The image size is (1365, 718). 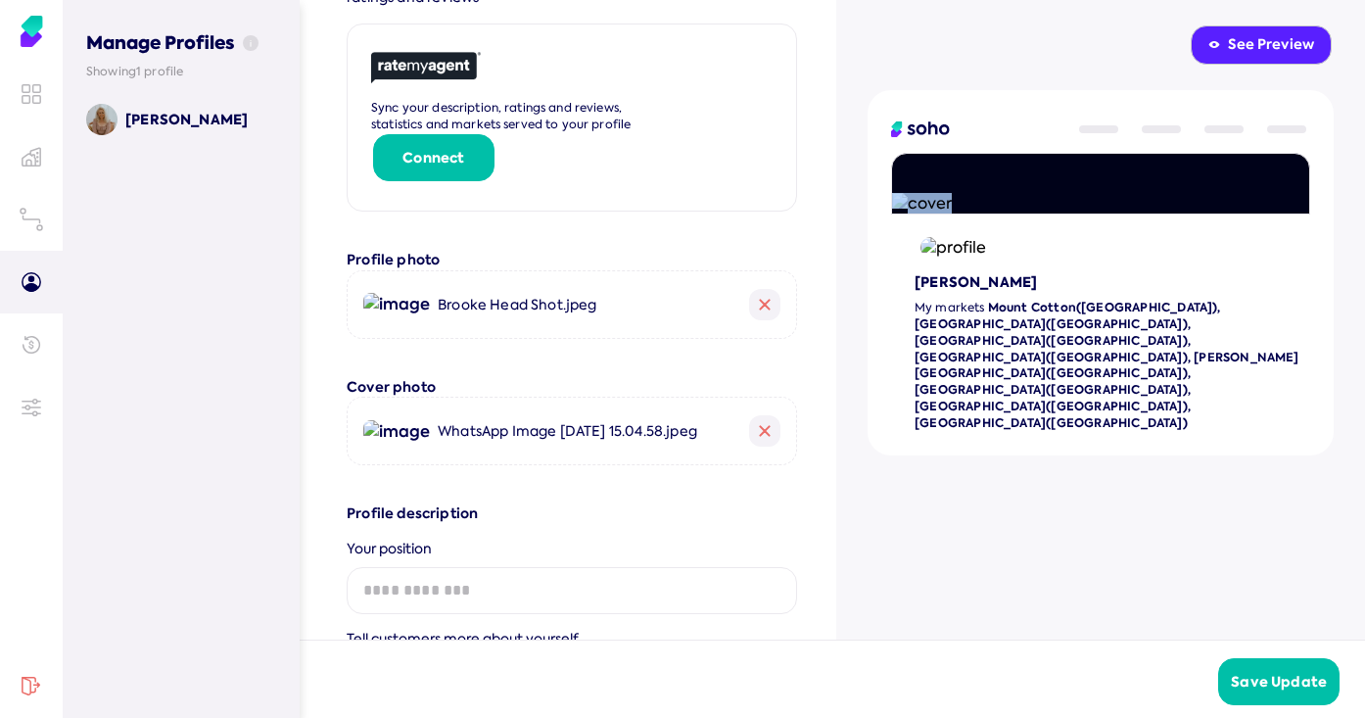 What do you see at coordinates (514, 117) in the screenshot?
I see `p: Sync your description, ratings and reviews, statistics and markets served to your profile` at bounding box center [514, 117].